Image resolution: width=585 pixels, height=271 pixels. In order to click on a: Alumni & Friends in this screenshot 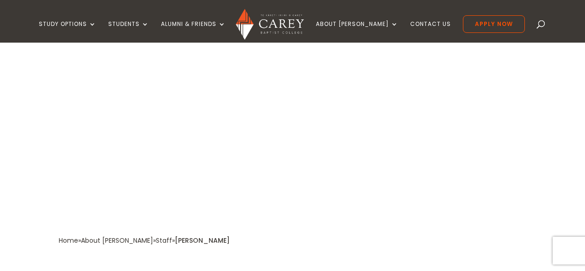, I will do `click(193, 31)`.